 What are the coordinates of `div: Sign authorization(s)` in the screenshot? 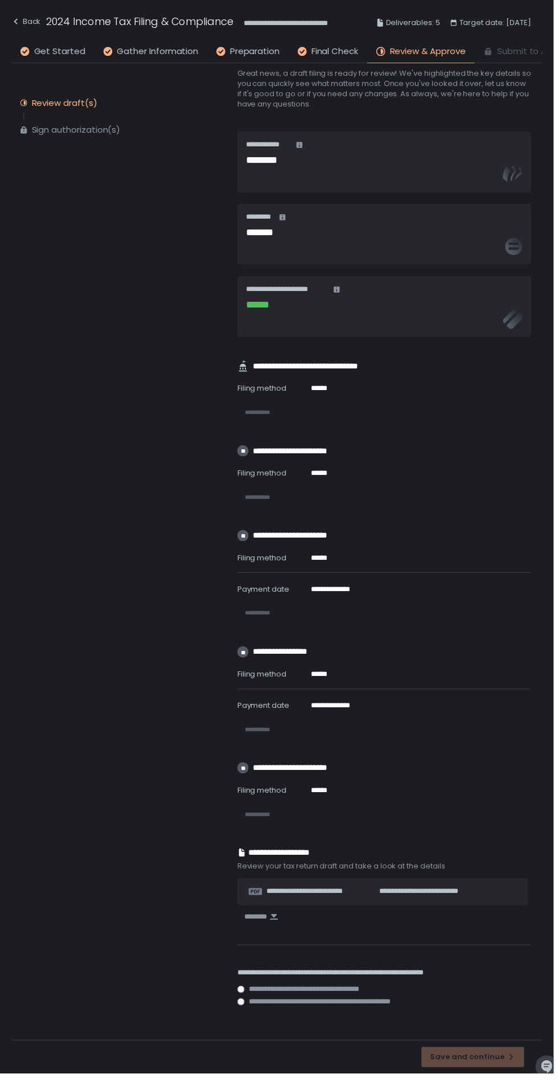 It's located at (76, 131).